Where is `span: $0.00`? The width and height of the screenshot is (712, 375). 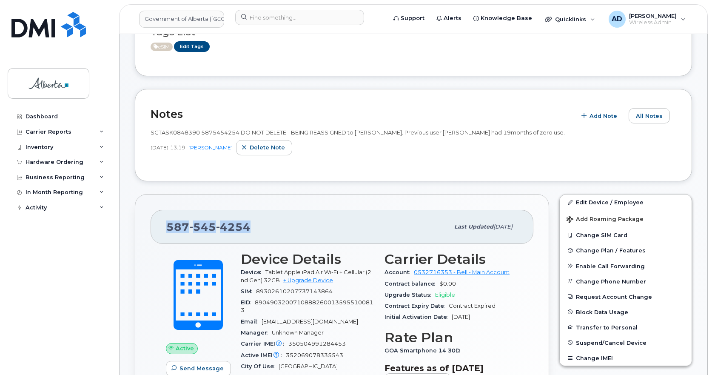 span: $0.00 is located at coordinates (447, 283).